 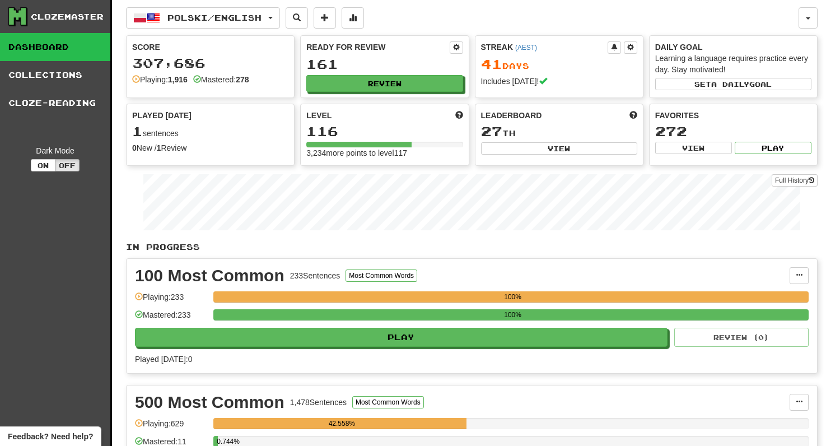 I want to click on strong: 278, so click(x=242, y=79).